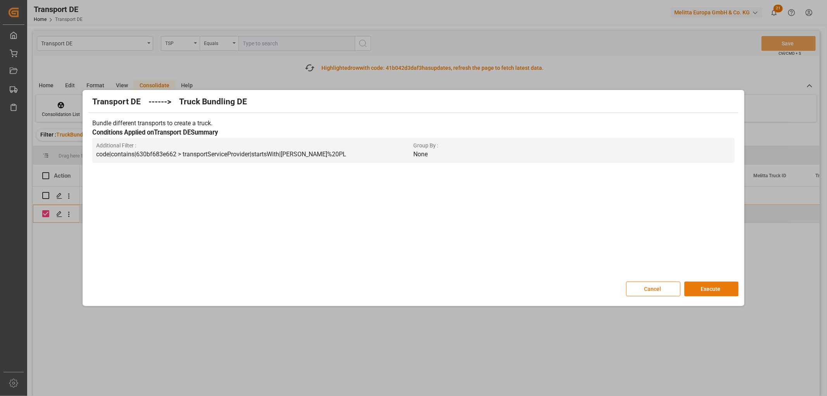  I want to click on h2: Transport DE, so click(116, 102).